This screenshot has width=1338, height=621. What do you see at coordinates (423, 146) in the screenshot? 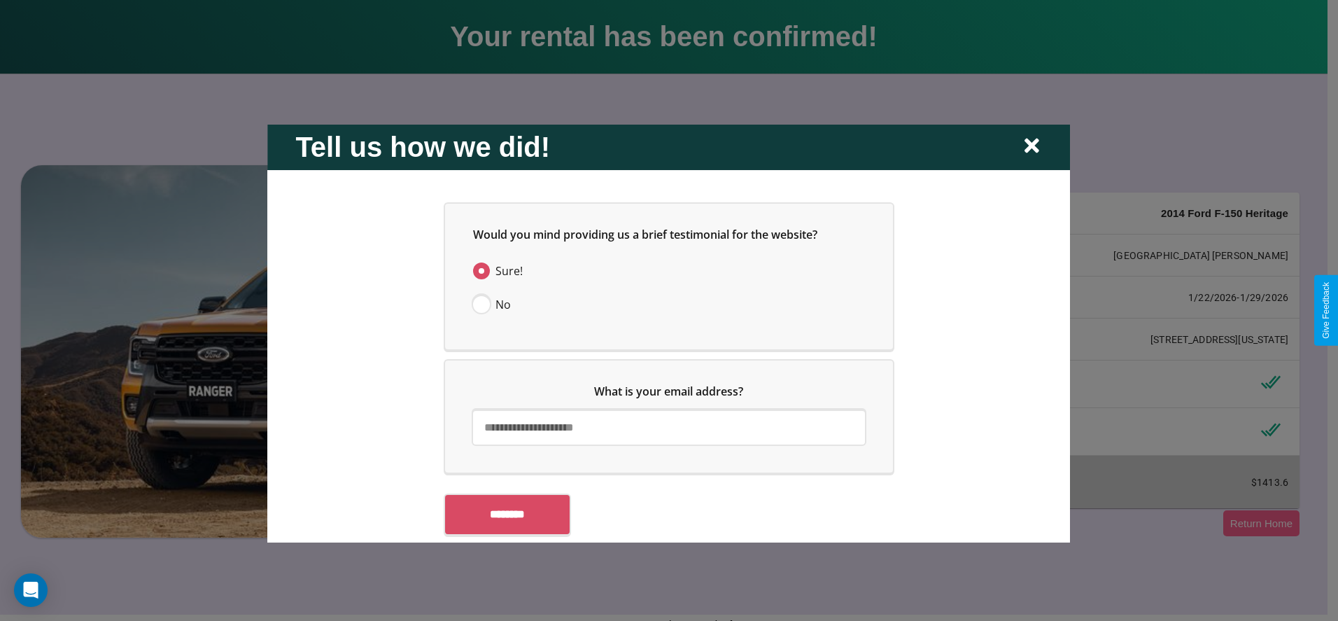
I see `h2: Tell us how we did!` at bounding box center [423, 146].